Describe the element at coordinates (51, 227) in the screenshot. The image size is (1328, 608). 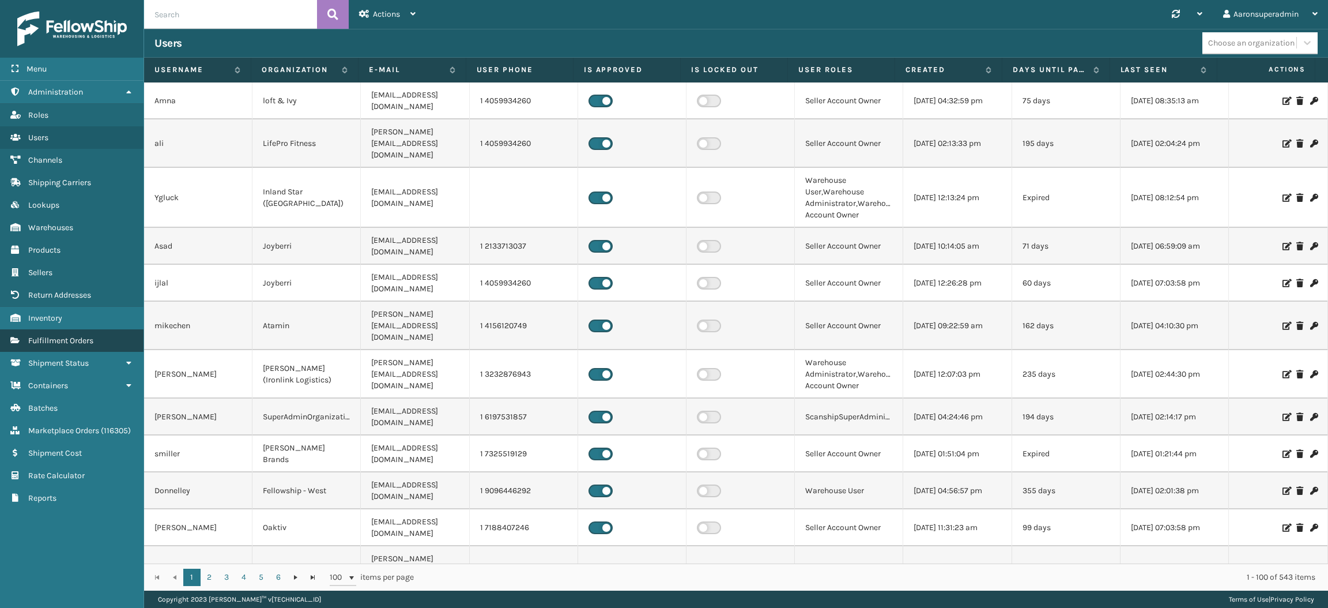
I see `span: Warehouses` at that location.